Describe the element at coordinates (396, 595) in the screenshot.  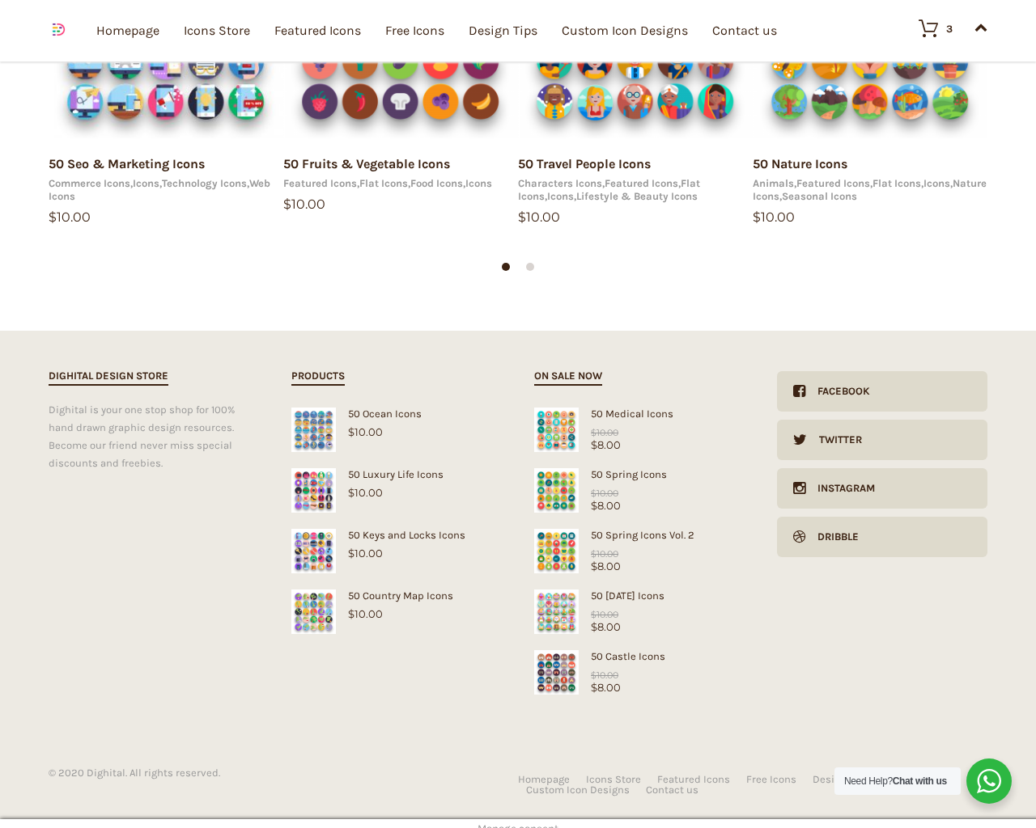
I see `div: 50 Country Map Icons` at that location.